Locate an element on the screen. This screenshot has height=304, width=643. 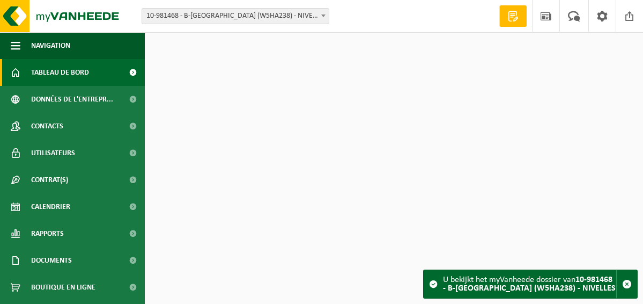
span: Utilisateurs is located at coordinates (53, 153).